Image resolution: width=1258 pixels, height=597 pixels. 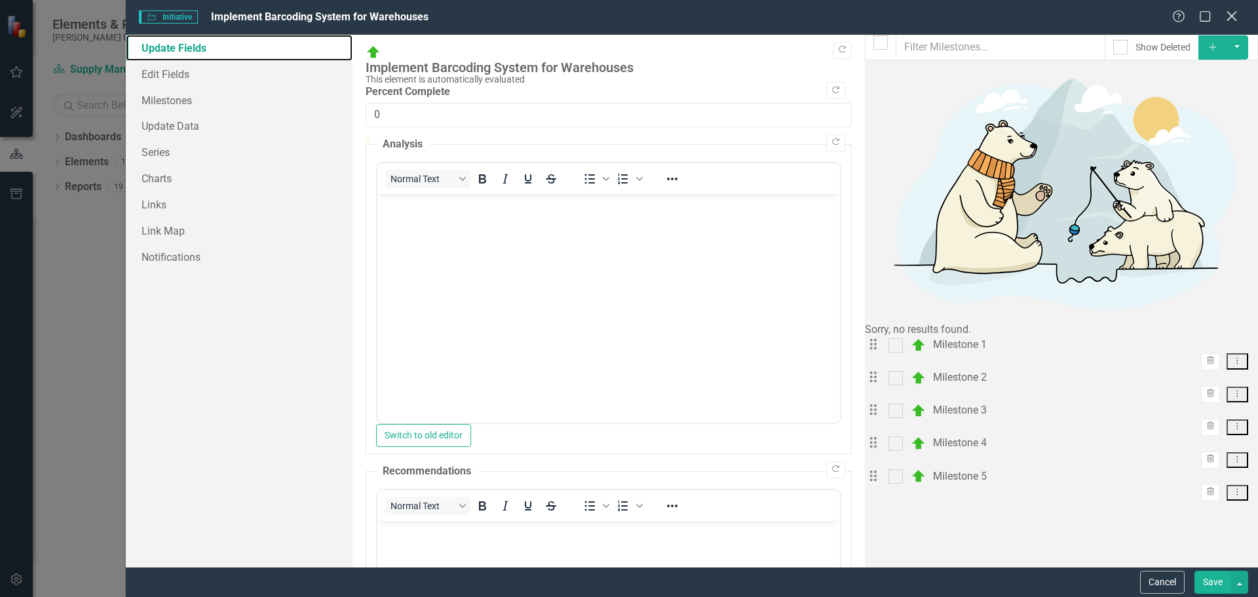 What do you see at coordinates (239, 257) in the screenshot?
I see `a: Notifications` at bounding box center [239, 257].